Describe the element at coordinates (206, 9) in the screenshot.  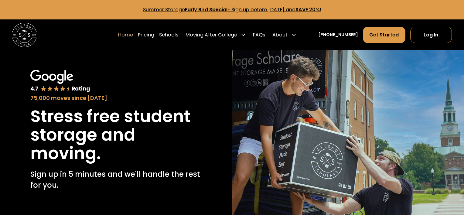
I see `strong: Early Bird Special` at that location.